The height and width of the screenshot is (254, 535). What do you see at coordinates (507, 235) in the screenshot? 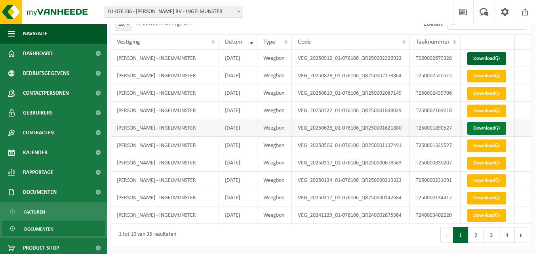
I see `button: 4` at bounding box center [507, 235].